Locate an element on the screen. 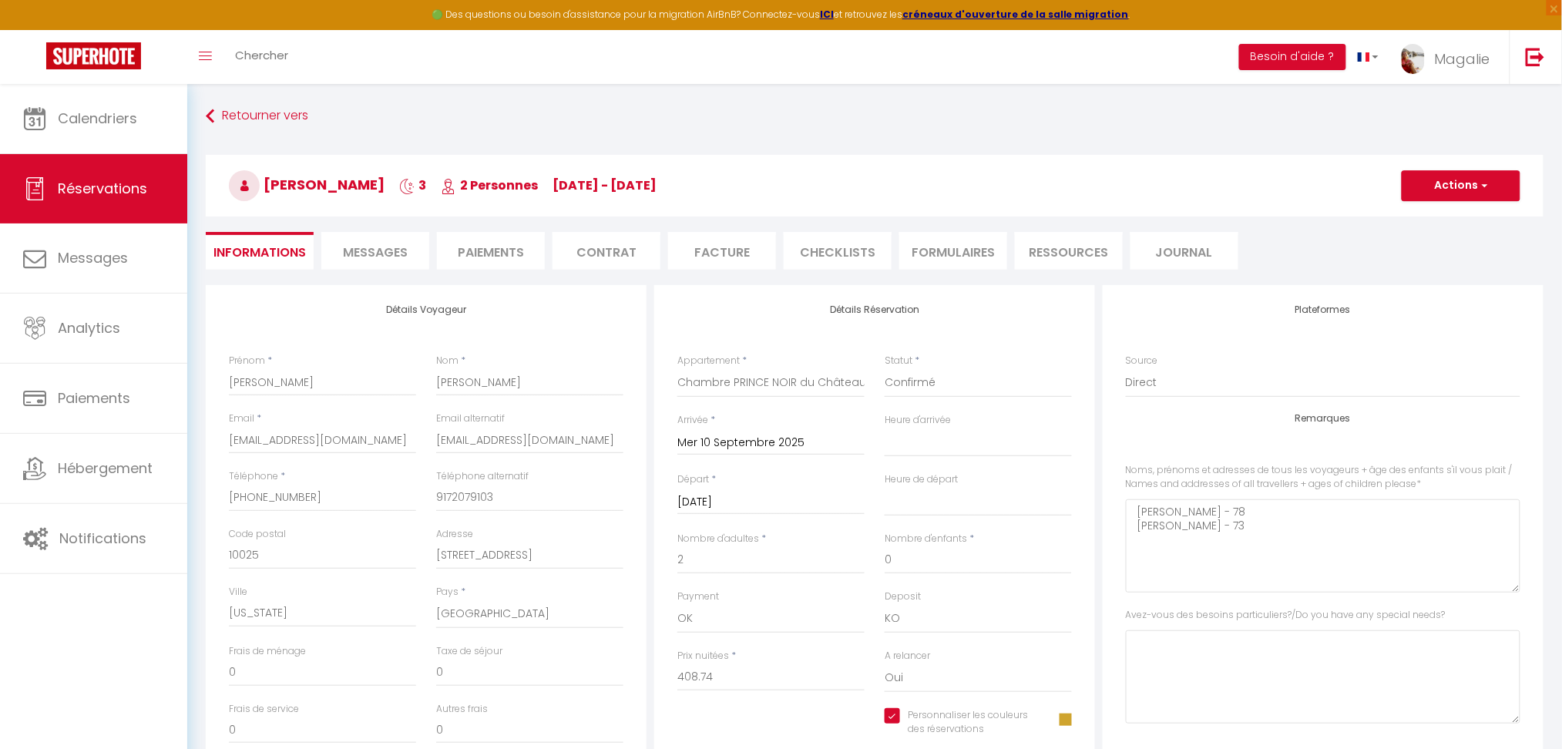 The image size is (1562, 749). span: Hébergement is located at coordinates (105, 468).